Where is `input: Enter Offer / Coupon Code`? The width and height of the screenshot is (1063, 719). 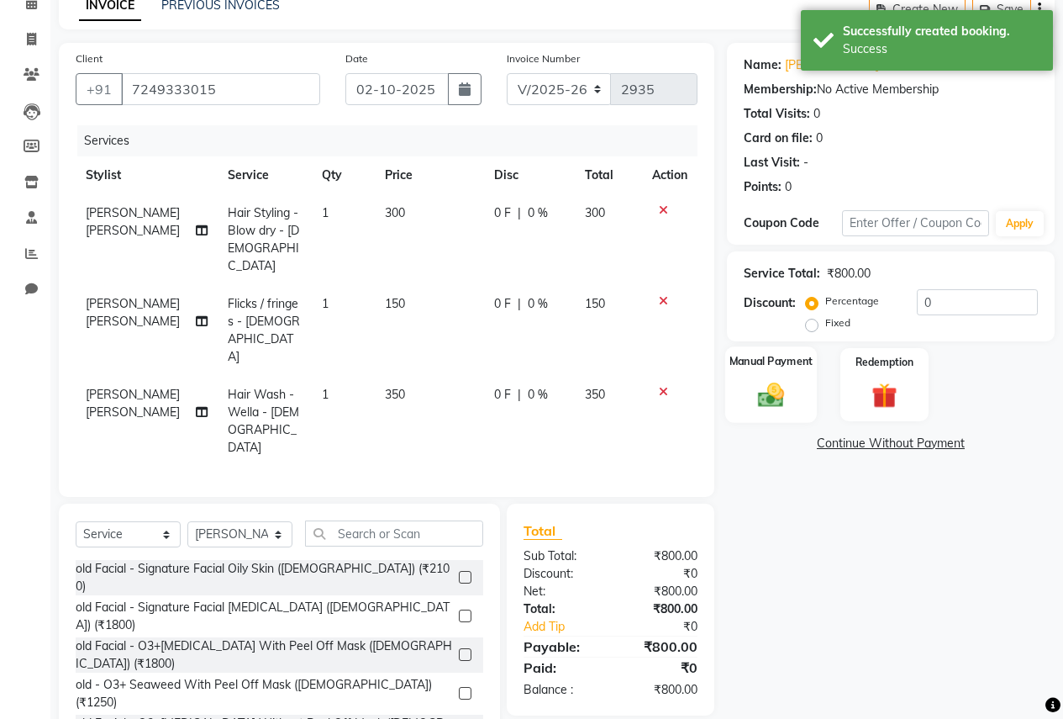 input: Enter Offer / Coupon Code is located at coordinates (915, 223).